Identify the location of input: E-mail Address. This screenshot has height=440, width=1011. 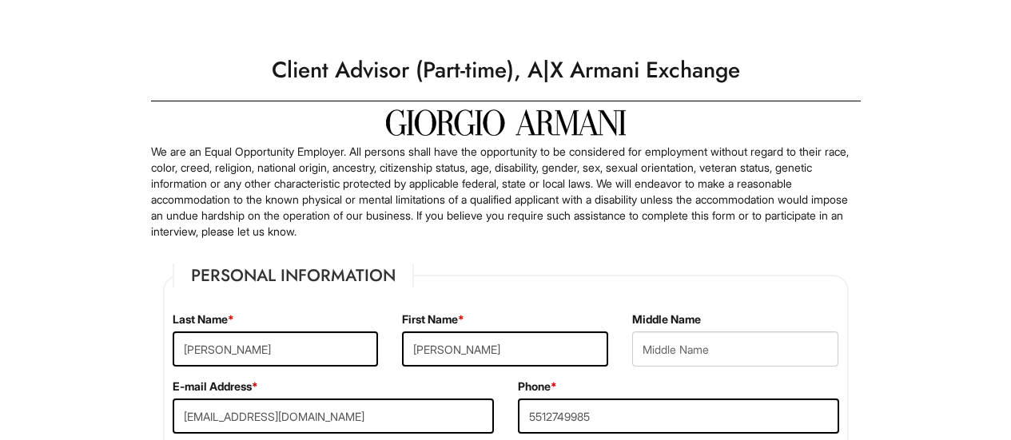
(333, 416).